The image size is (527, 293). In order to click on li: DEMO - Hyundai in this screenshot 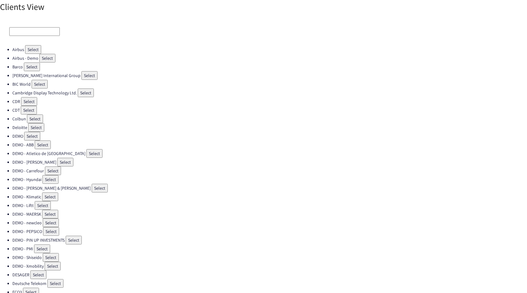, I will do `click(270, 180)`.